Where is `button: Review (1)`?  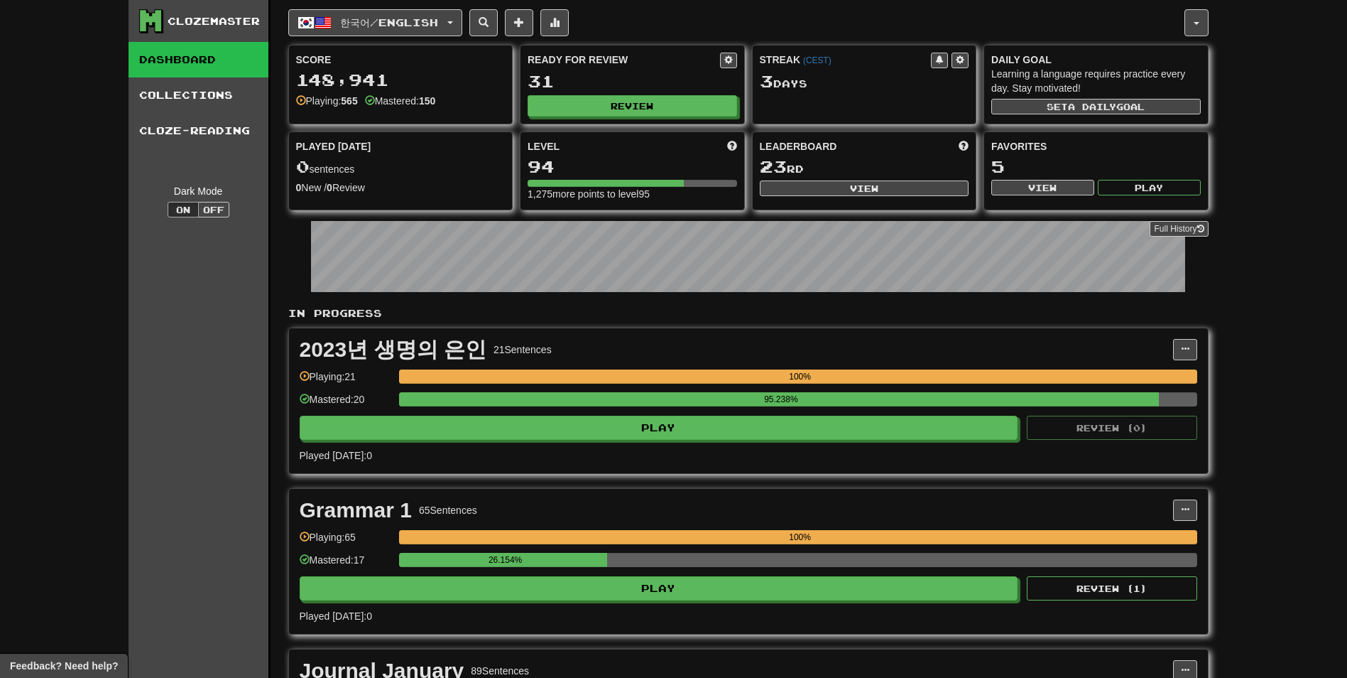
button: Review (1) is located at coordinates (1112, 588).